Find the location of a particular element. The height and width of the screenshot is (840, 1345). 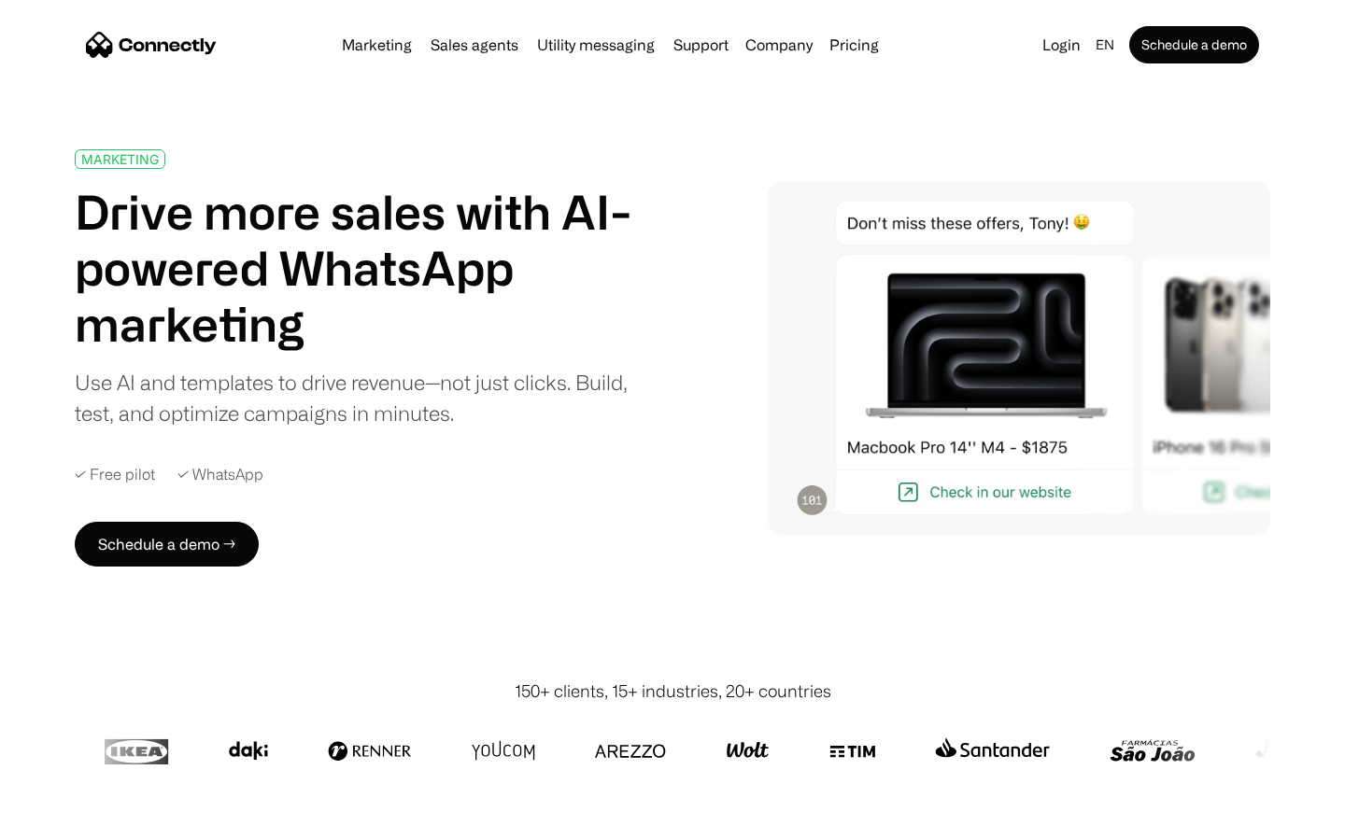

div: 150+ clients, 15+ industries, 20+ countries is located at coordinates (672, 691).